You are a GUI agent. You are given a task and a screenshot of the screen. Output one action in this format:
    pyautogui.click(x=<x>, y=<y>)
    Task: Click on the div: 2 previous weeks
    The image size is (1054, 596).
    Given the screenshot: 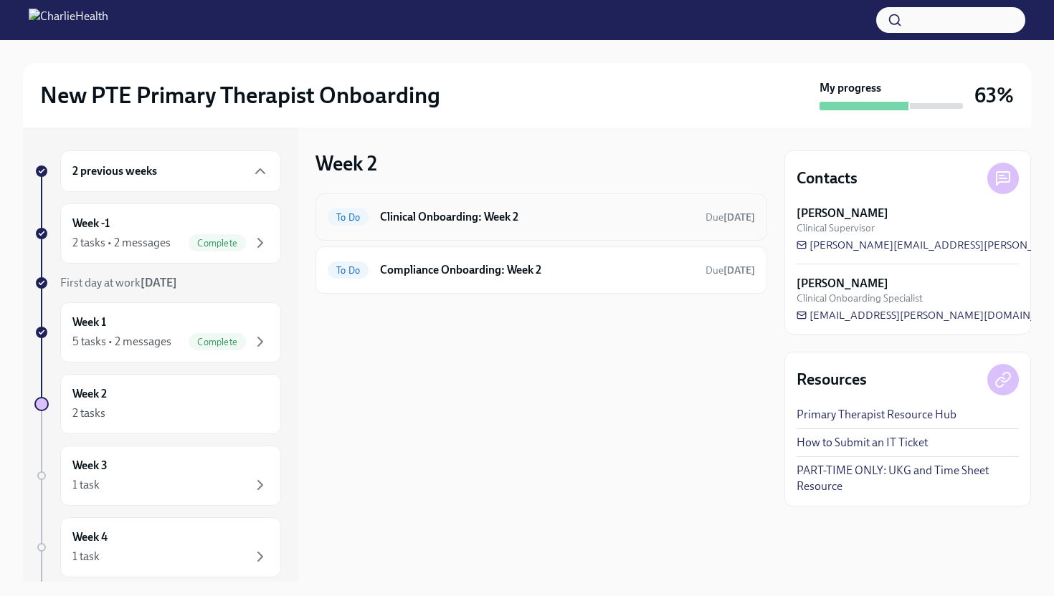 What is the action you would take?
    pyautogui.click(x=171, y=171)
    